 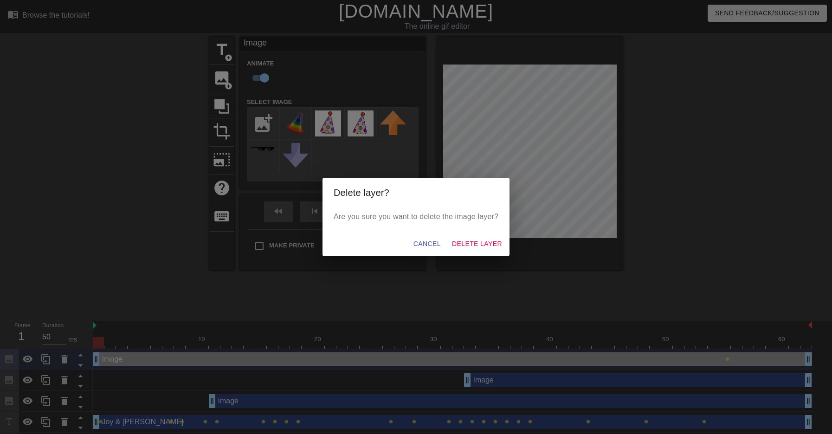 I want to click on h2: Delete layer?, so click(x=416, y=193).